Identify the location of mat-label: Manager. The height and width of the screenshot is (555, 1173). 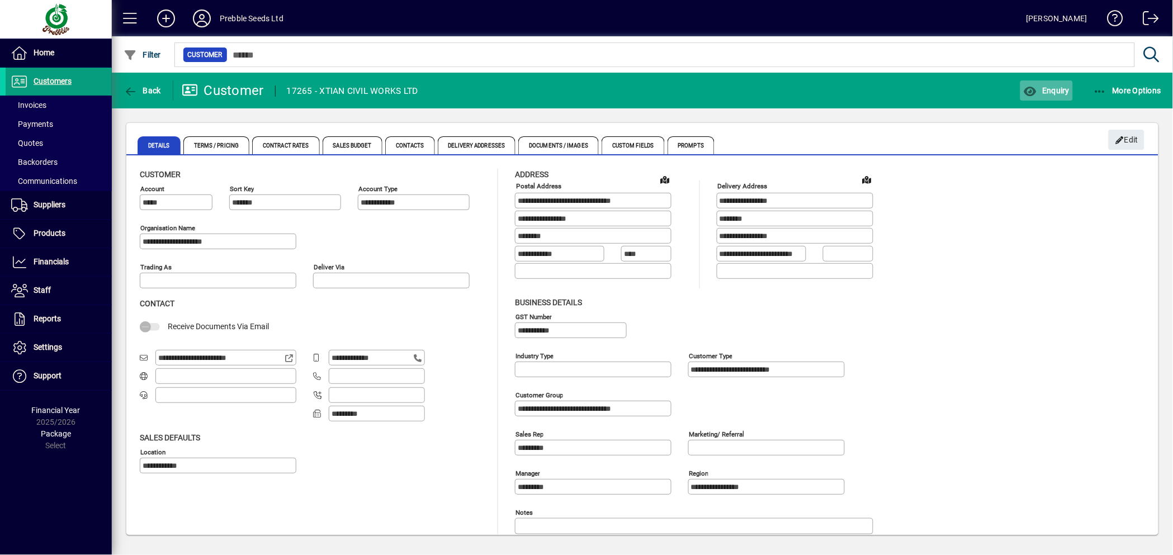
(528, 473).